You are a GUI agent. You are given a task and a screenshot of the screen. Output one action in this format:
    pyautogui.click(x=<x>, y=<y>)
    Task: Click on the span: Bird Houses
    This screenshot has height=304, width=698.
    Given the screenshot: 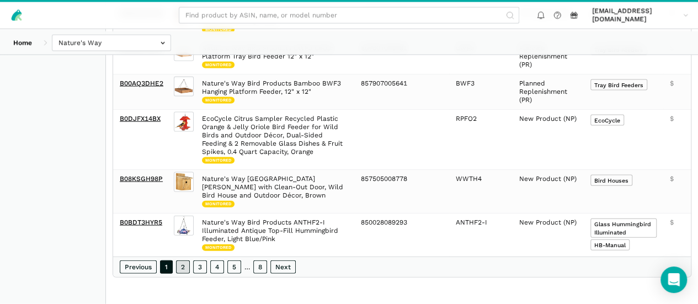 What is the action you would take?
    pyautogui.click(x=611, y=180)
    